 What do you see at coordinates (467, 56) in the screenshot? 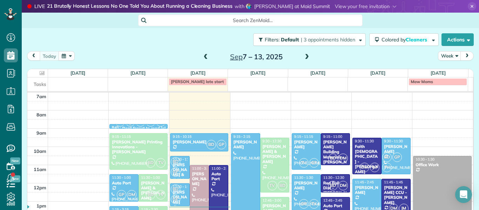
I see `button: next` at bounding box center [467, 56].